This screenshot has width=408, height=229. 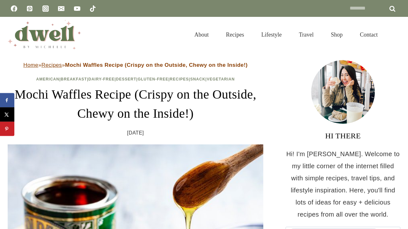 What do you see at coordinates (93, 9) in the screenshot?
I see `a: TikTok` at bounding box center [93, 9].